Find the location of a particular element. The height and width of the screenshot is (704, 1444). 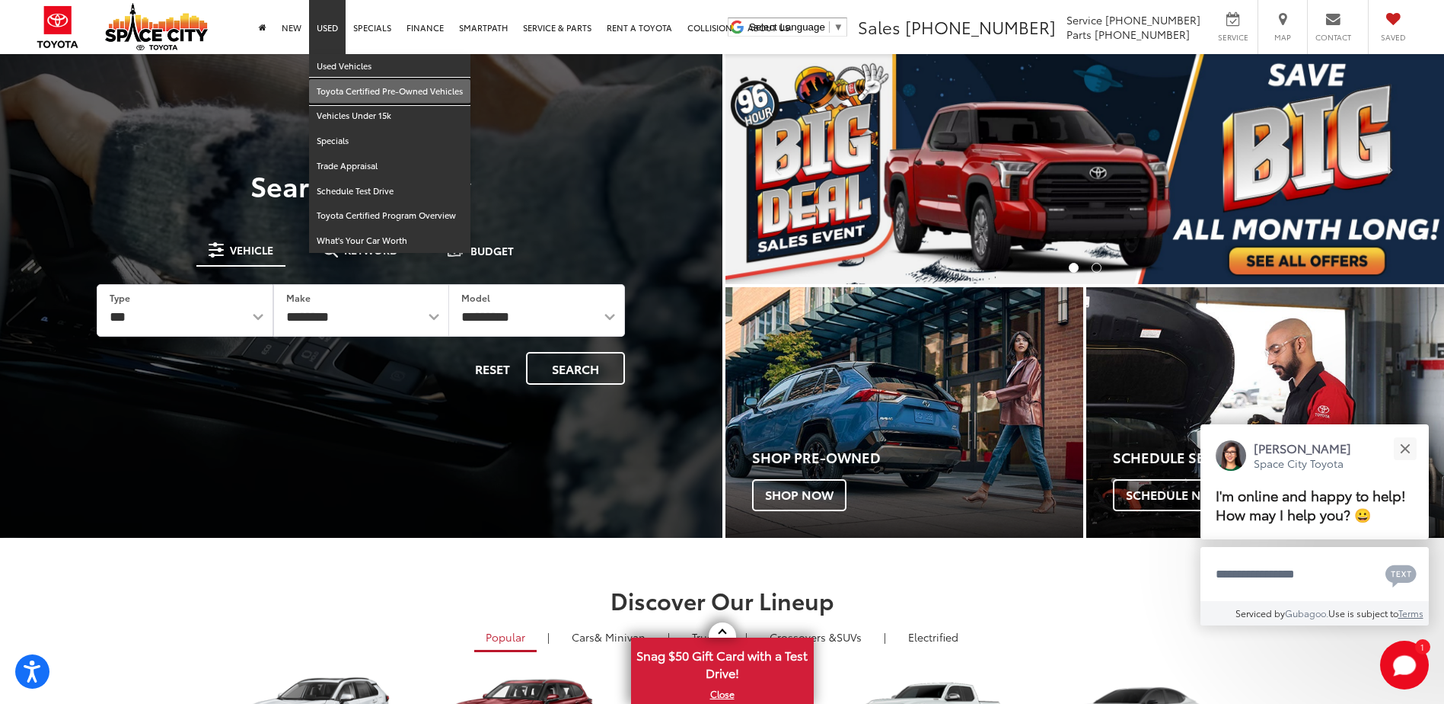

button: Click to view next picture. is located at coordinates (1390, 169).